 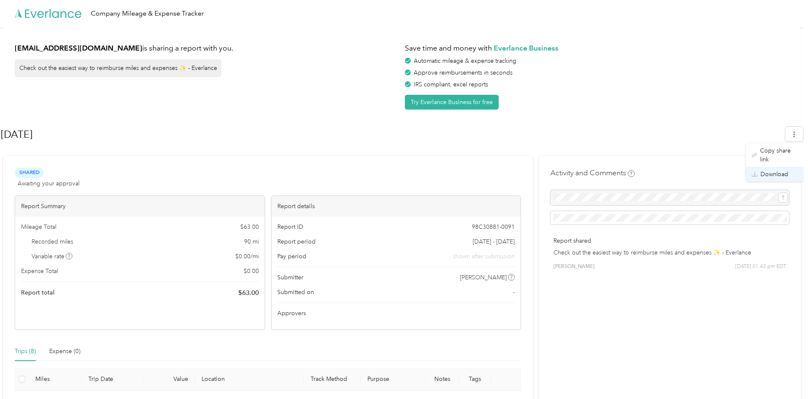 What do you see at coordinates (52, 241) in the screenshot?
I see `span: Recorded miles` at bounding box center [52, 241].